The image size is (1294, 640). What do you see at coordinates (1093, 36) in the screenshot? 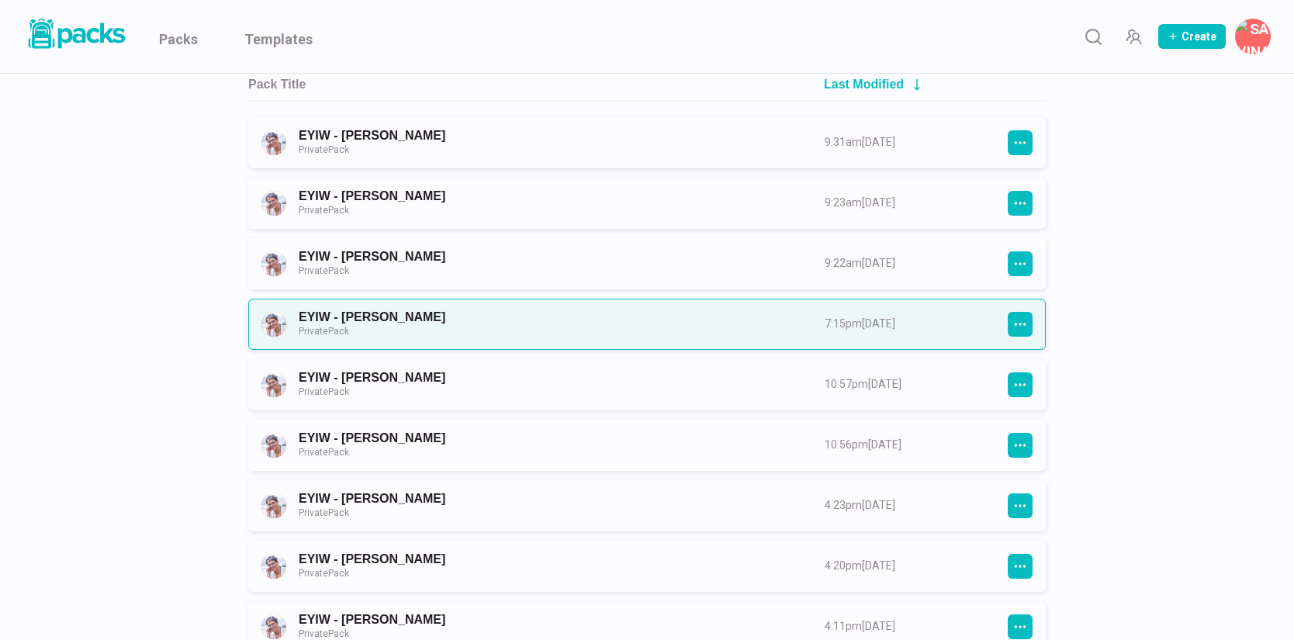
I see `button: Search` at bounding box center [1093, 36].